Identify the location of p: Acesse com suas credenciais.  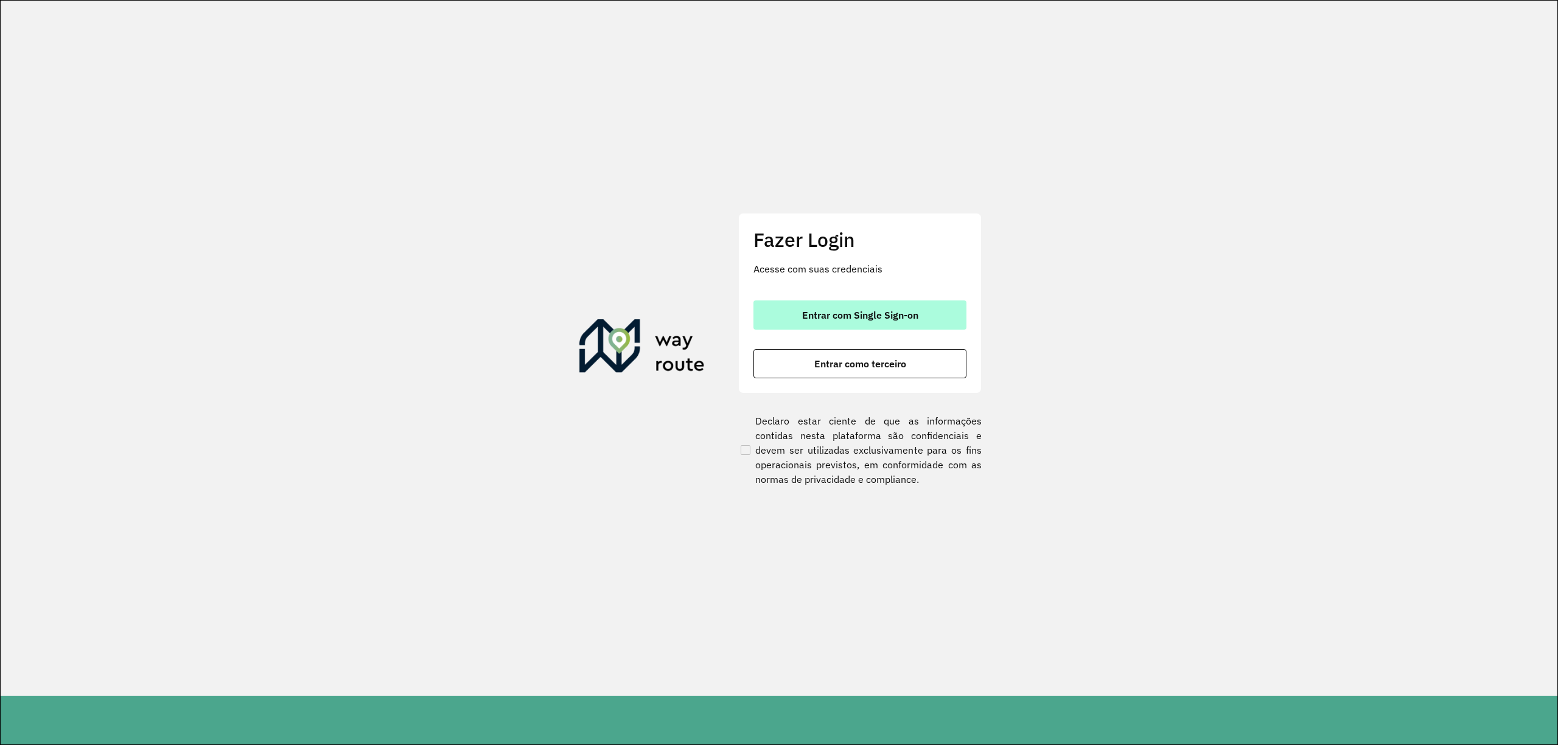
(860, 269).